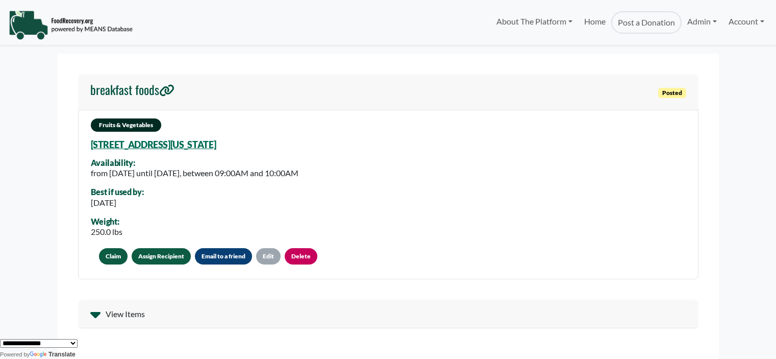 This screenshot has height=359, width=776. I want to click on a: Admin, so click(702, 21).